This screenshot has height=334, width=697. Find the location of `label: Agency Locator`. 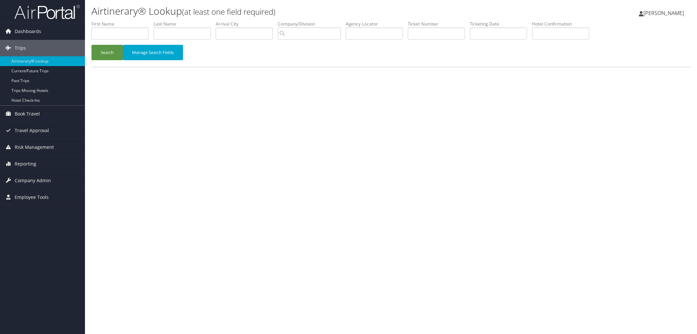

label: Agency Locator is located at coordinates (377, 24).